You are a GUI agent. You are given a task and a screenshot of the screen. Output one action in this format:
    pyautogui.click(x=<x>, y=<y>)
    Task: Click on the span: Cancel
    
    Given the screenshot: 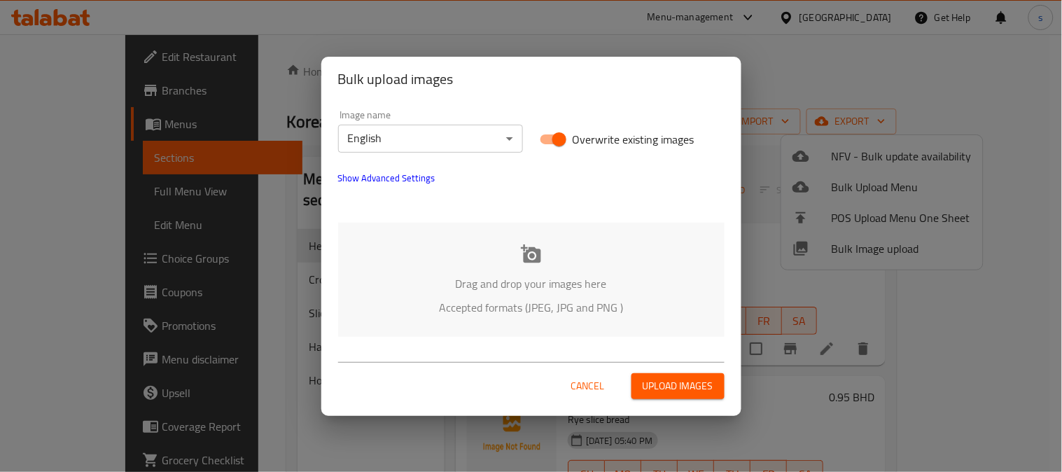 What is the action you would take?
    pyautogui.click(x=588, y=386)
    